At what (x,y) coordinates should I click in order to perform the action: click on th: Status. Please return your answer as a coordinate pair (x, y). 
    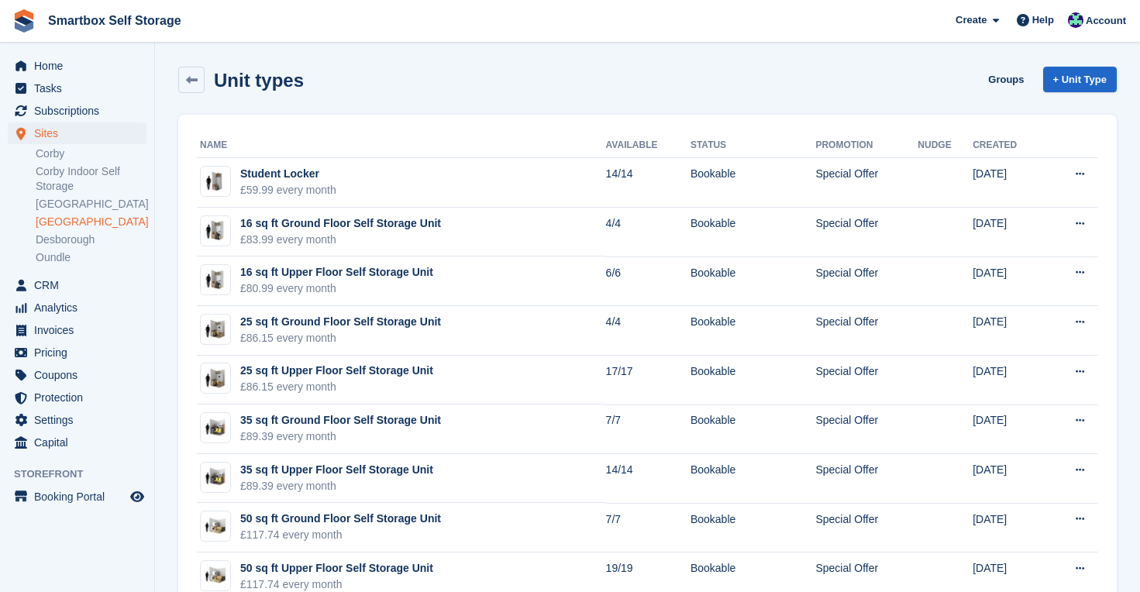
    Looking at the image, I should click on (754, 146).